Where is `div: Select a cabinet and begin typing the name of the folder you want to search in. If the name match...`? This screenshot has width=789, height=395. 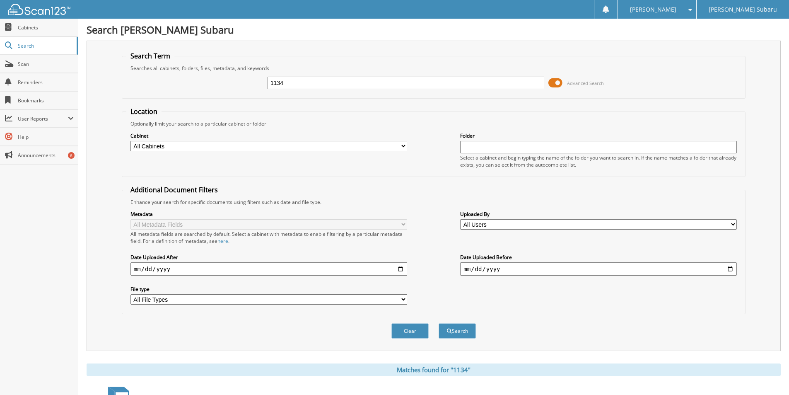 div: Select a cabinet and begin typing the name of the folder you want to search in. If the name match... is located at coordinates (598, 161).